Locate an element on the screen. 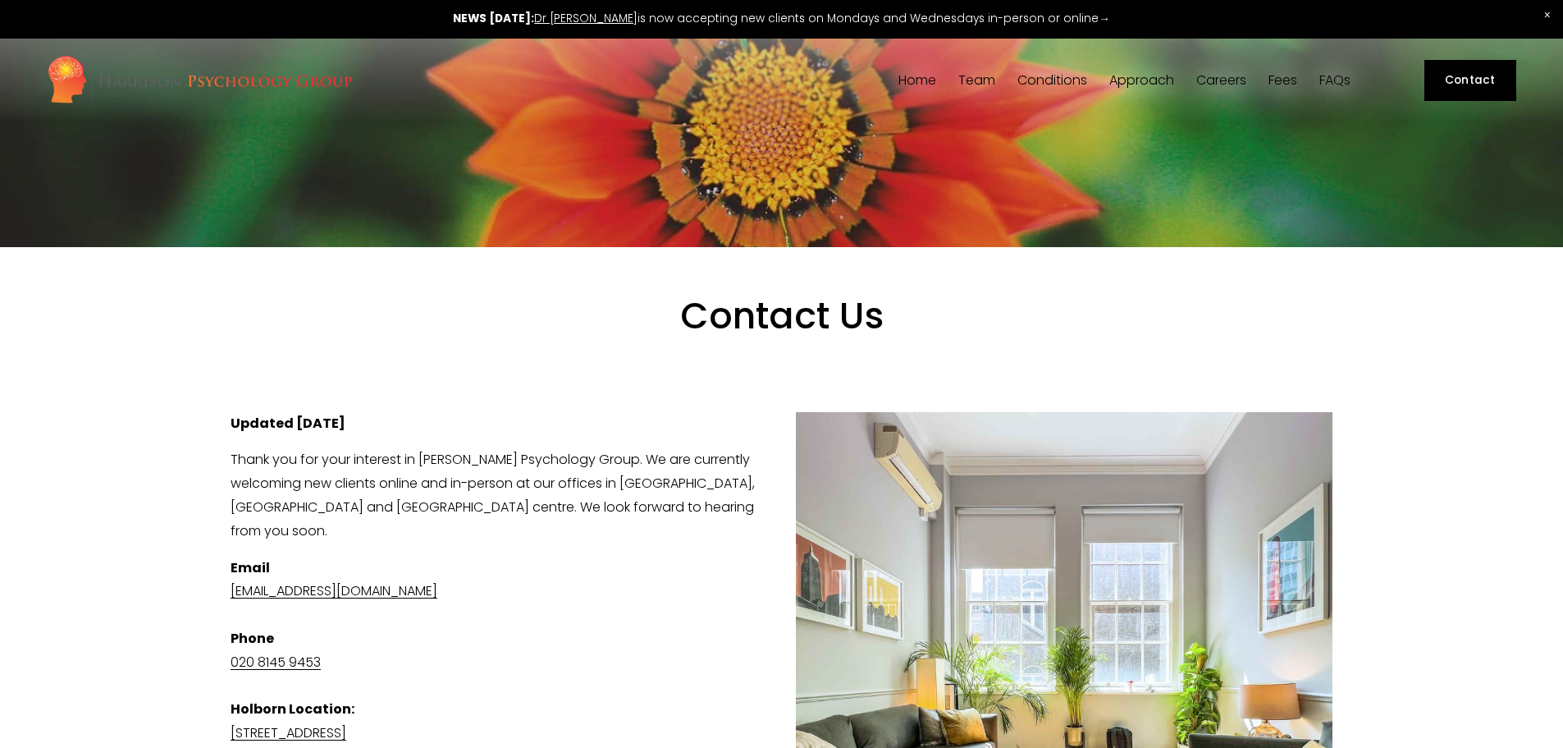 The height and width of the screenshot is (748, 1563). a: Home is located at coordinates (918, 80).